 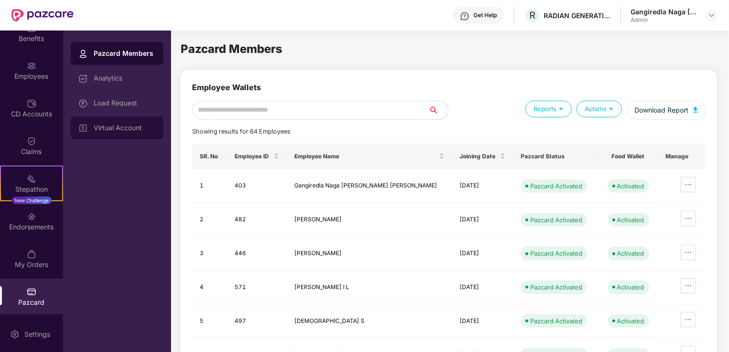 What do you see at coordinates (125, 78) in the screenshot?
I see `div: Analytics` at bounding box center [125, 78].